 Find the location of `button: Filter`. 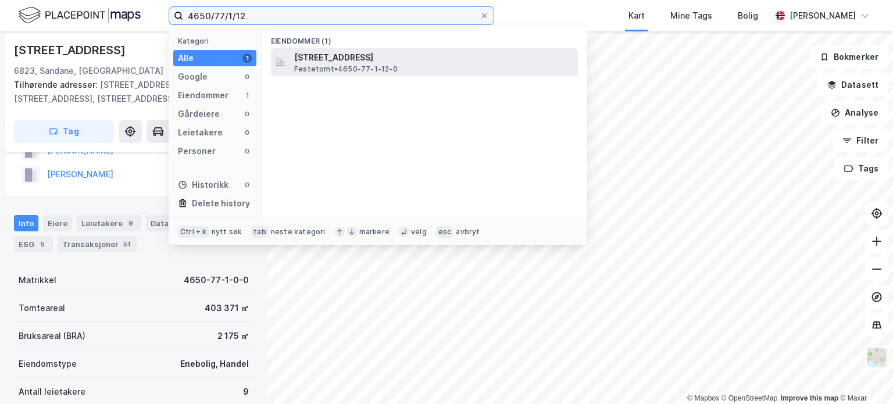

button: Filter is located at coordinates (861, 141).